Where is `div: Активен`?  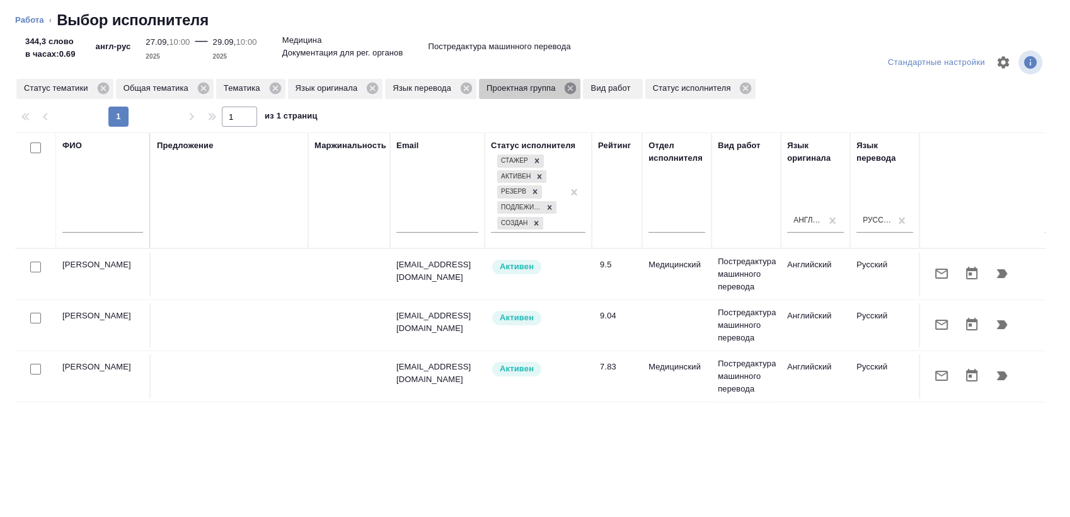
div: Активен is located at coordinates (515, 176).